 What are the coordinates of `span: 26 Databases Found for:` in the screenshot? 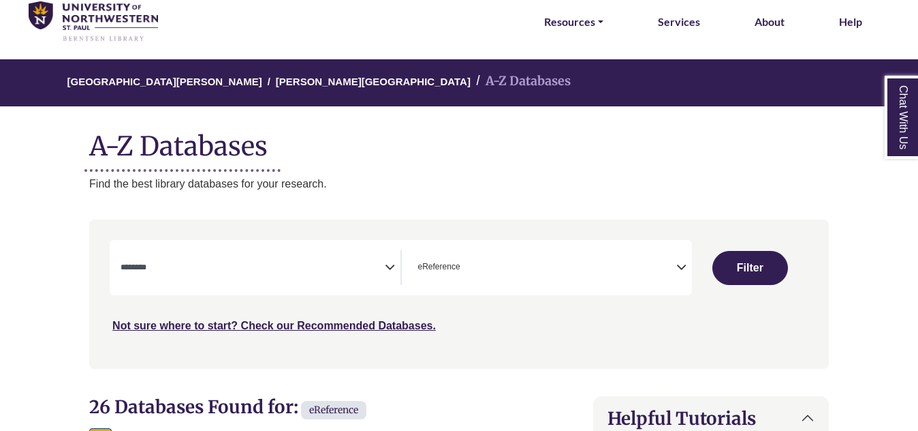 It's located at (193, 406).